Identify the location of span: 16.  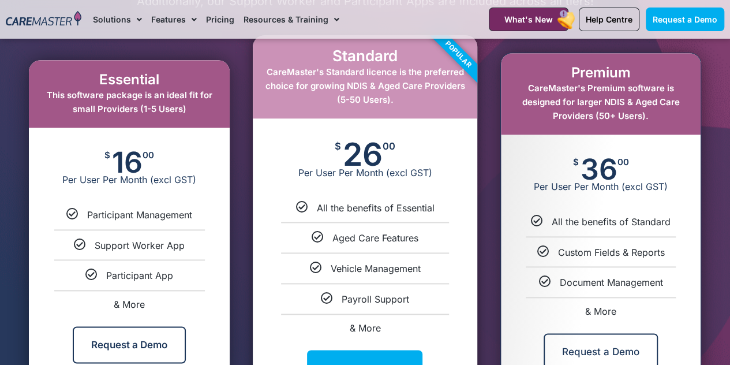
(127, 162).